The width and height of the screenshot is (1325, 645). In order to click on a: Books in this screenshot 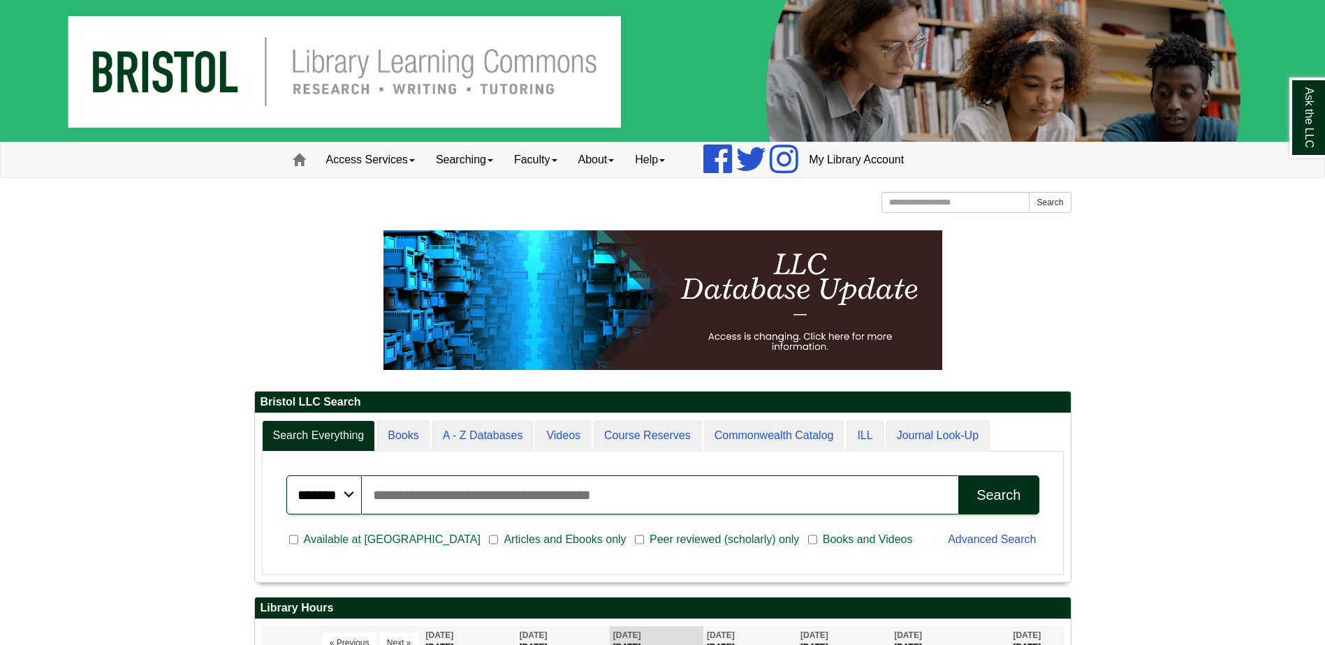, I will do `click(403, 436)`.